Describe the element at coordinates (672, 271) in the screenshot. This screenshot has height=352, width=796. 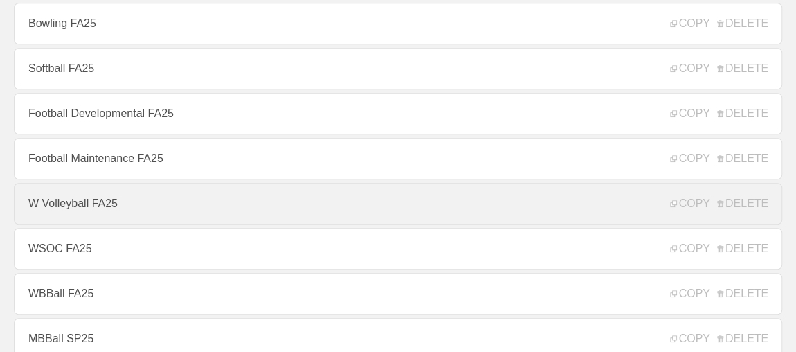
I see `div: Chat Widget` at that location.